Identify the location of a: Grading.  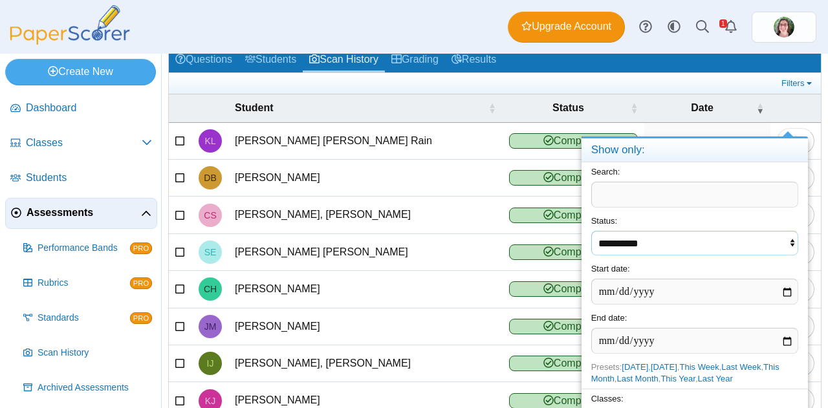
(415, 60).